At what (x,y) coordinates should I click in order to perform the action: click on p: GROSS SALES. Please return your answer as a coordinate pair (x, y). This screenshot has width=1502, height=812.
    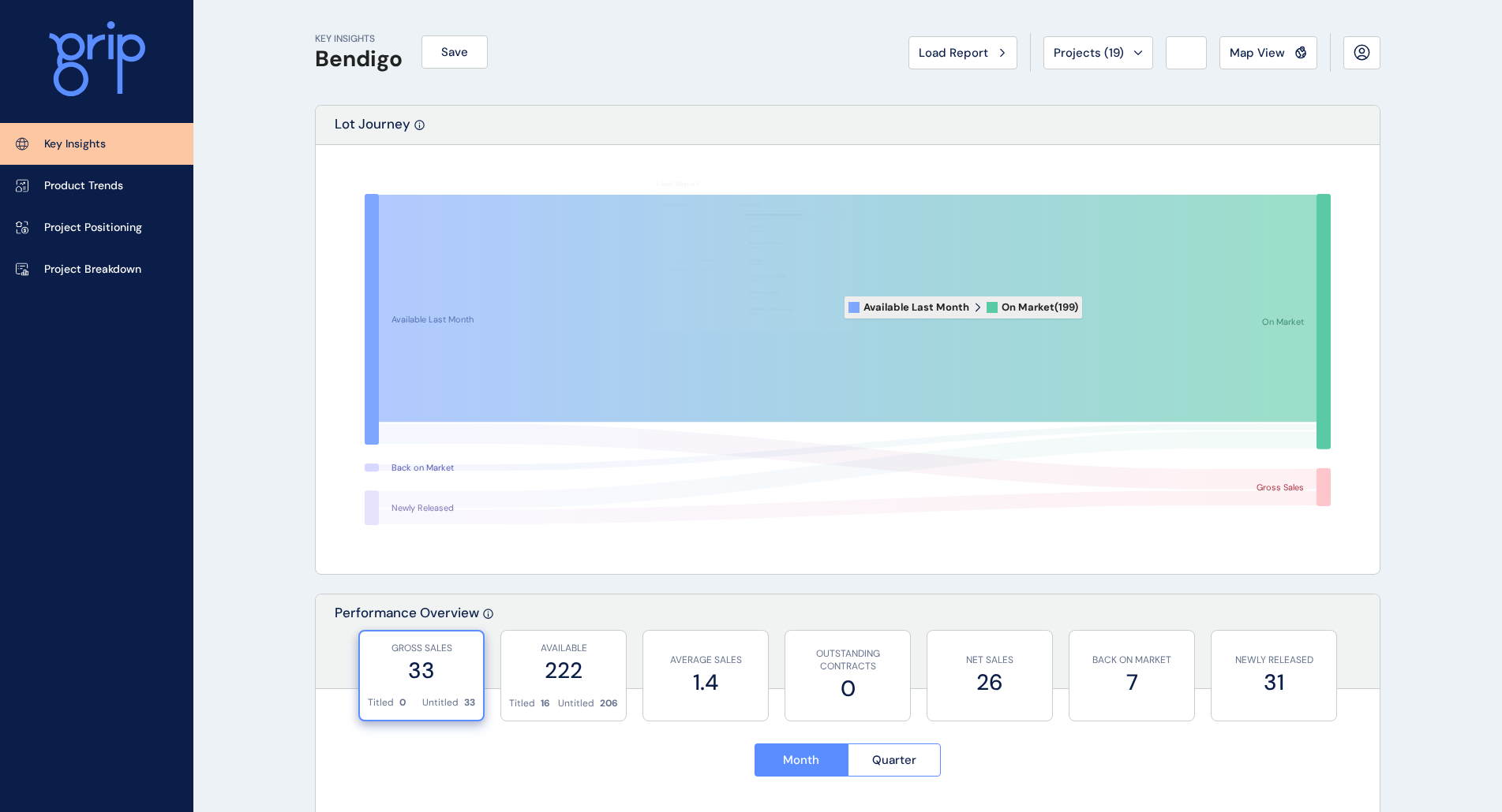
    Looking at the image, I should click on (422, 648).